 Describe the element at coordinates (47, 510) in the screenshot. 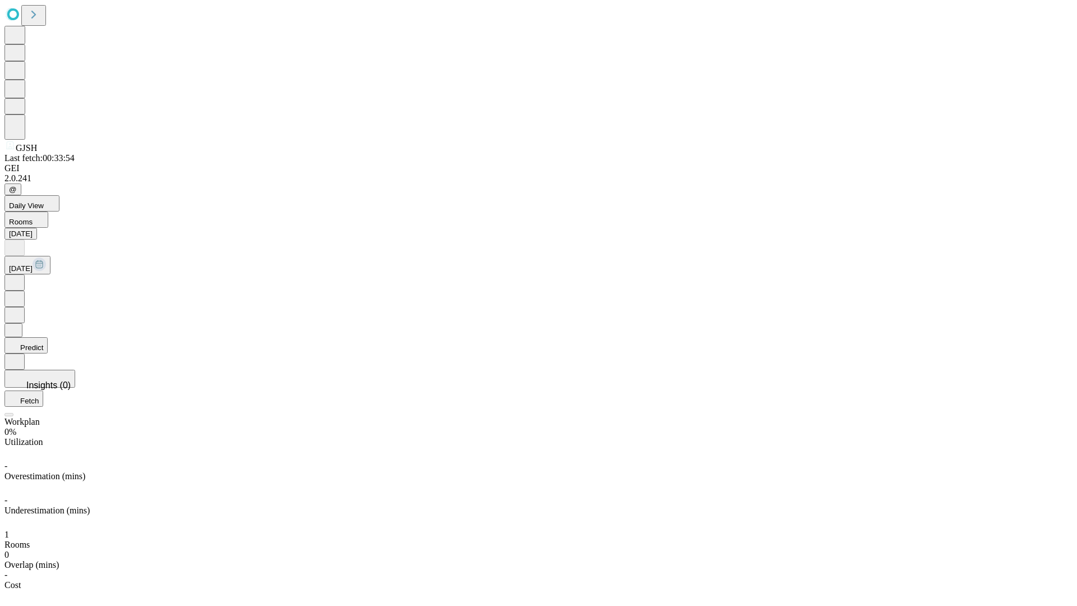

I see `span: Underestimation (mins)` at that location.